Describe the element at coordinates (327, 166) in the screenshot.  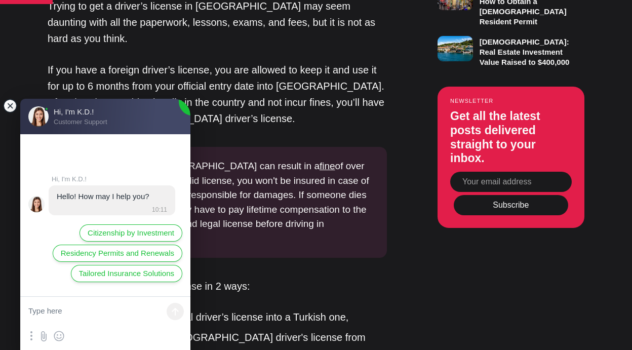
I see `a: fine` at that location.